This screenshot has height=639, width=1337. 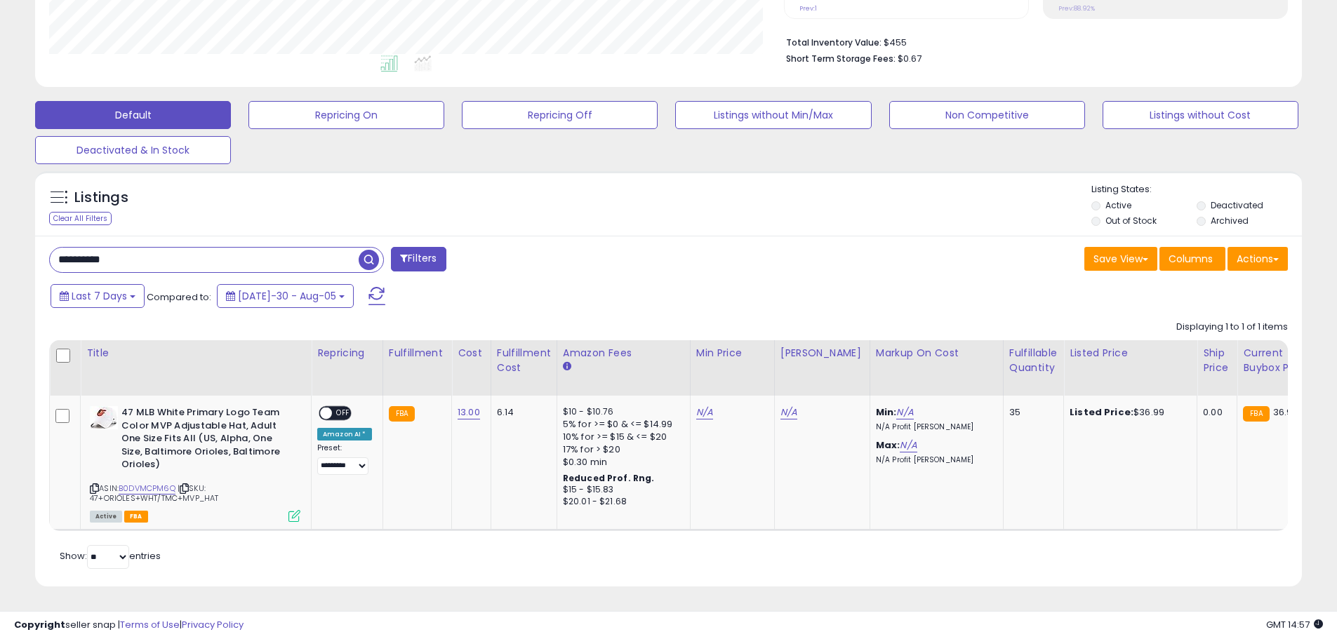 What do you see at coordinates (1121, 259) in the screenshot?
I see `button: Save View` at bounding box center [1121, 259].